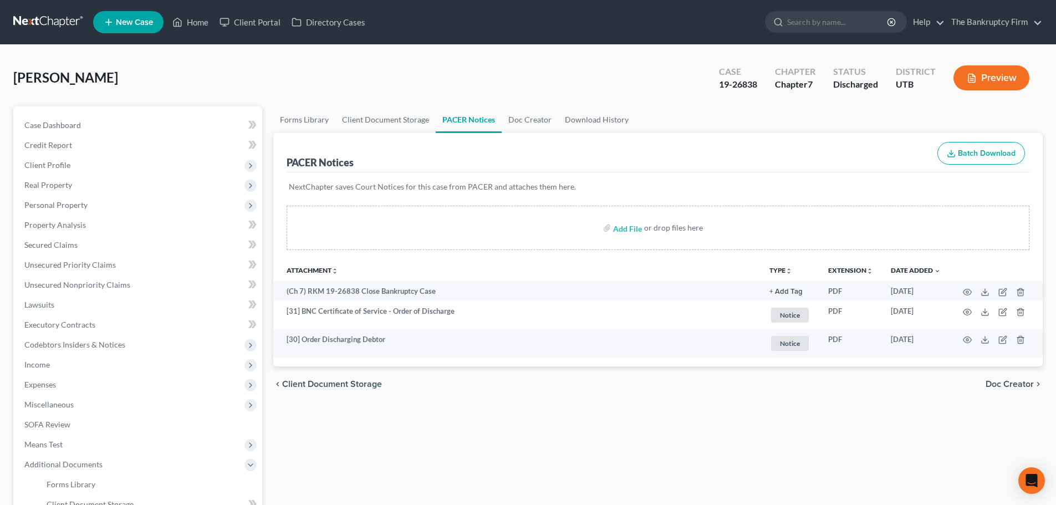 Image resolution: width=1056 pixels, height=505 pixels. What do you see at coordinates (139, 145) in the screenshot?
I see `a: Credit Report` at bounding box center [139, 145].